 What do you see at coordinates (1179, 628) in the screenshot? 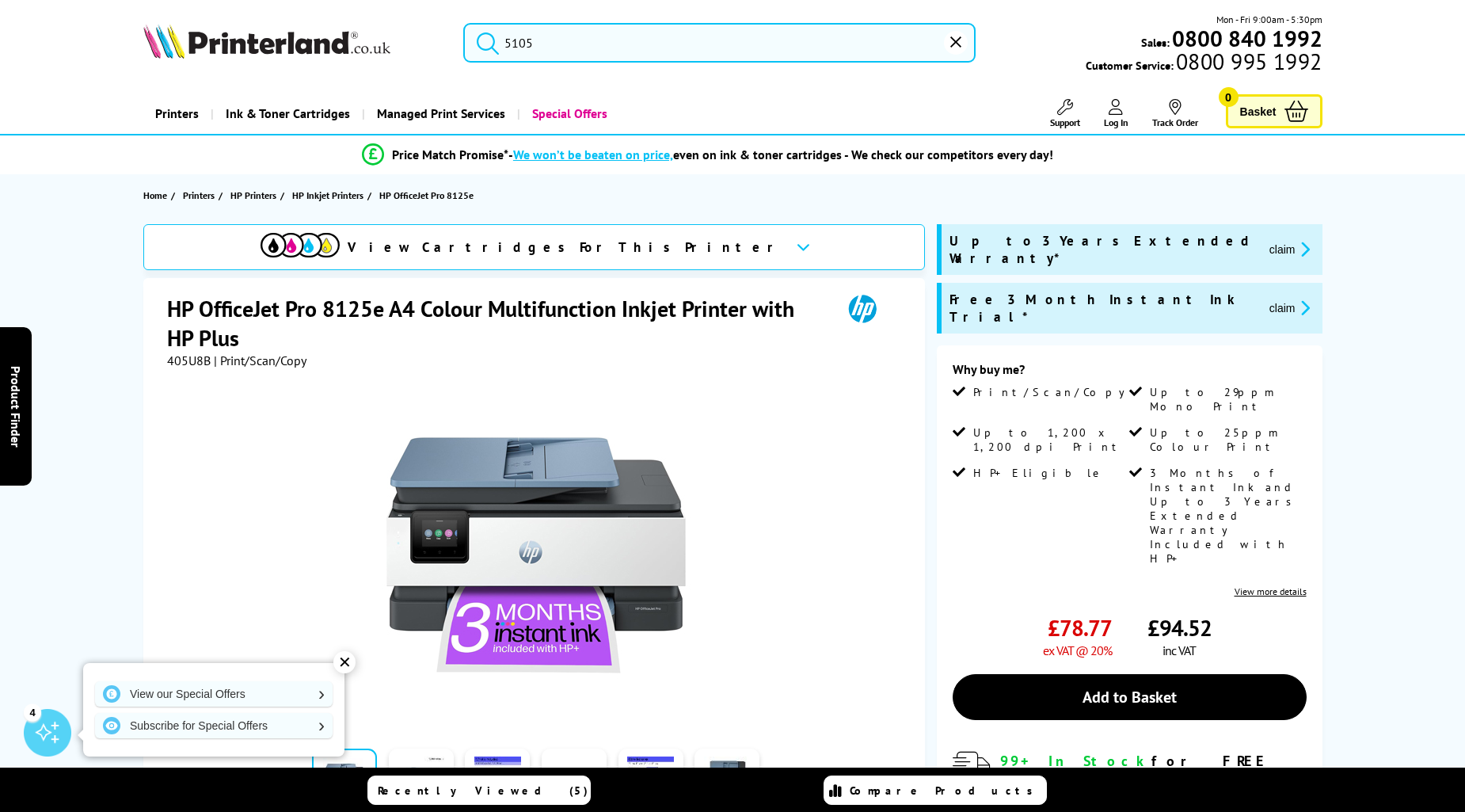
I see `span: £94.52` at bounding box center [1179, 628].